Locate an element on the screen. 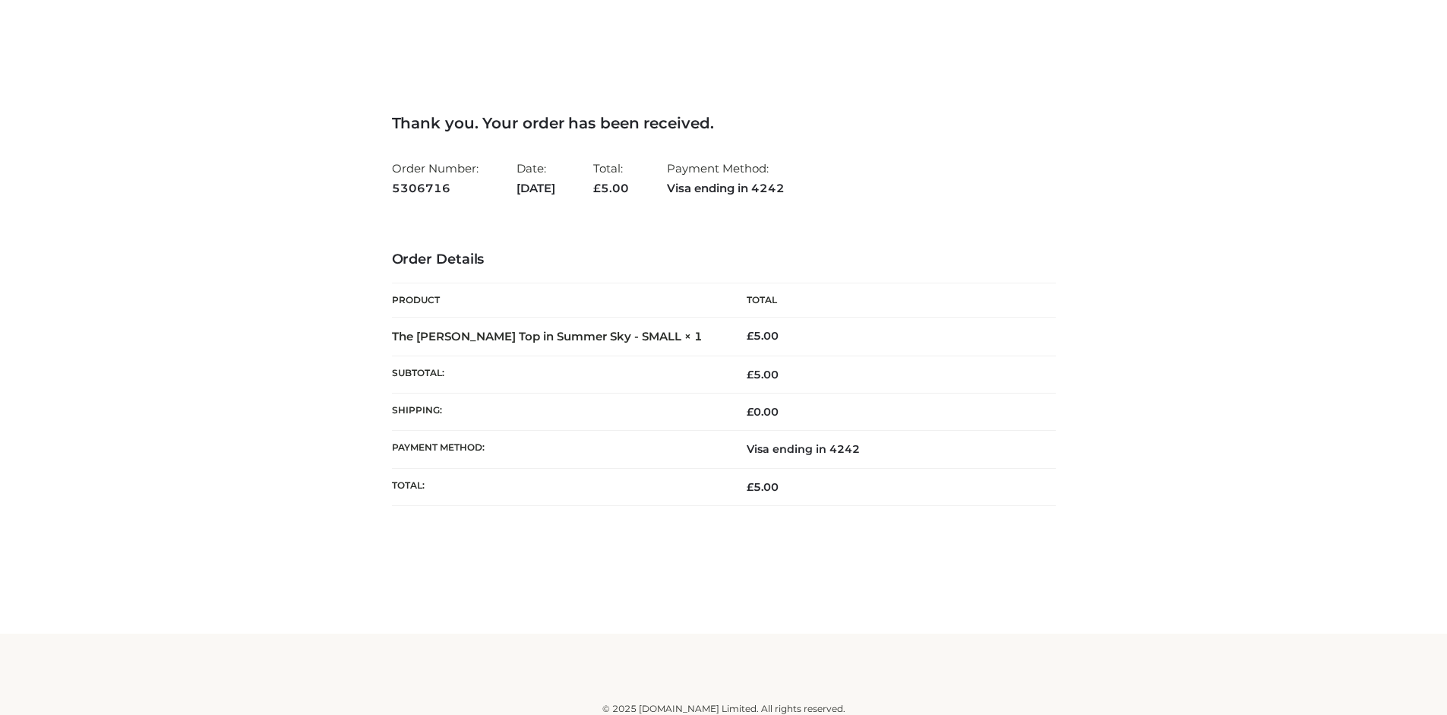 This screenshot has width=1447, height=715. th: Total is located at coordinates (889, 300).